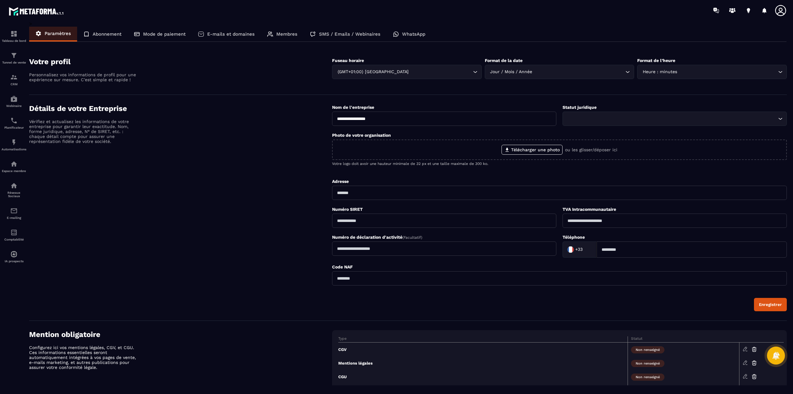 This screenshot has height=394, width=793. What do you see at coordinates (14, 84) in the screenshot?
I see `p: CRM` at bounding box center [14, 84].